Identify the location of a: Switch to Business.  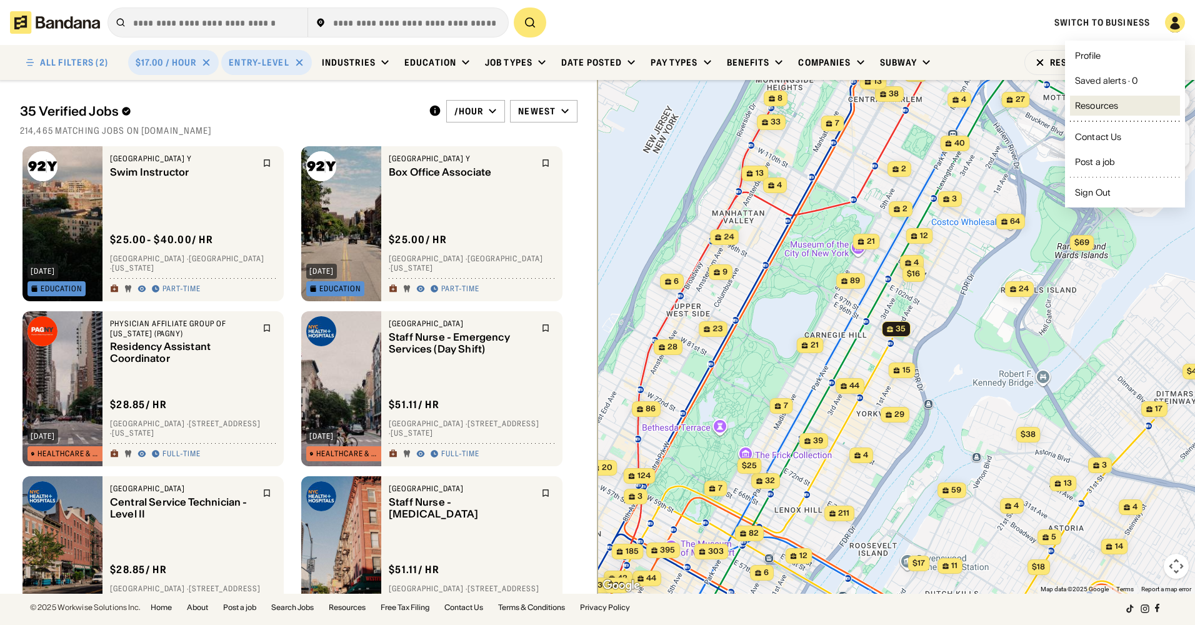
(1102, 22).